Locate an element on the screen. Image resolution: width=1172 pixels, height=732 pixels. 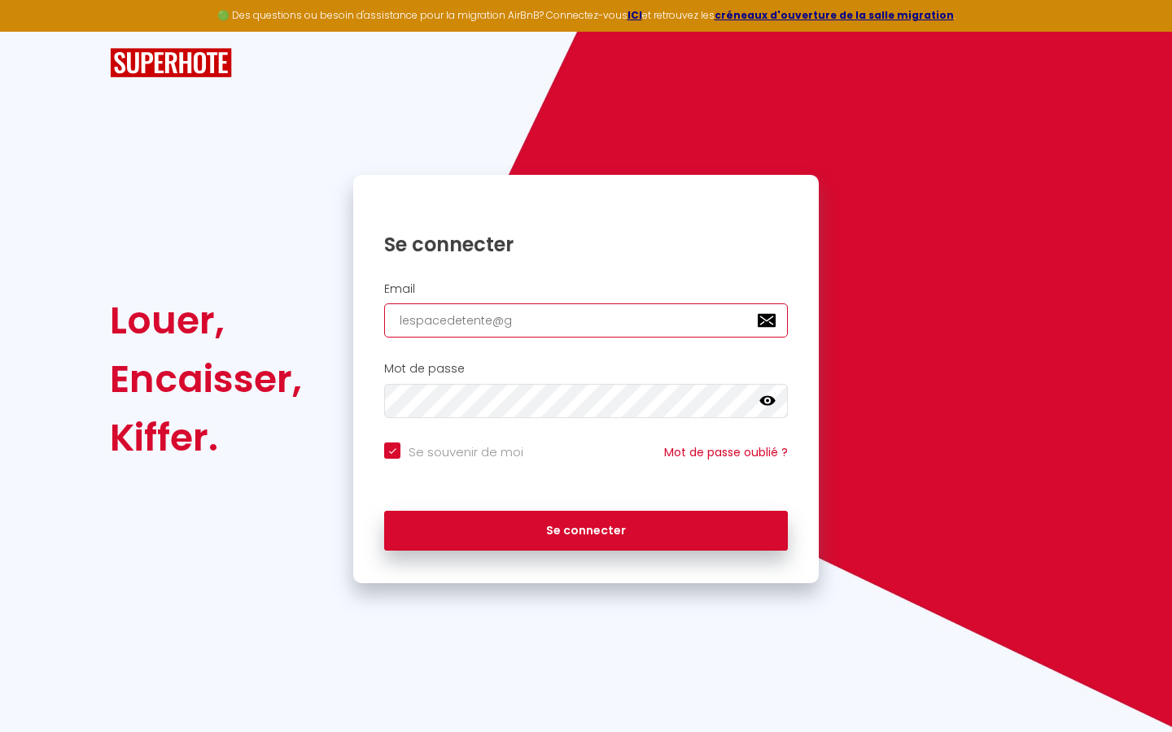
a: créneaux d'ouverture de la salle migration is located at coordinates (834, 15).